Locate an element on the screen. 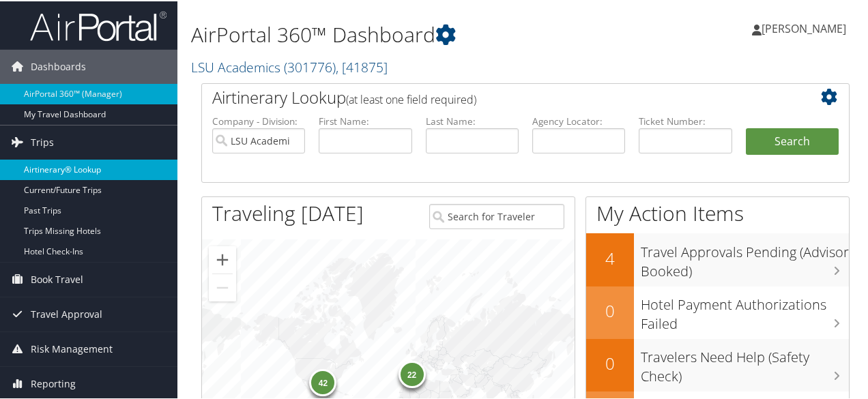 This screenshot has width=868, height=399. a: LSU Academics is located at coordinates (289, 65).